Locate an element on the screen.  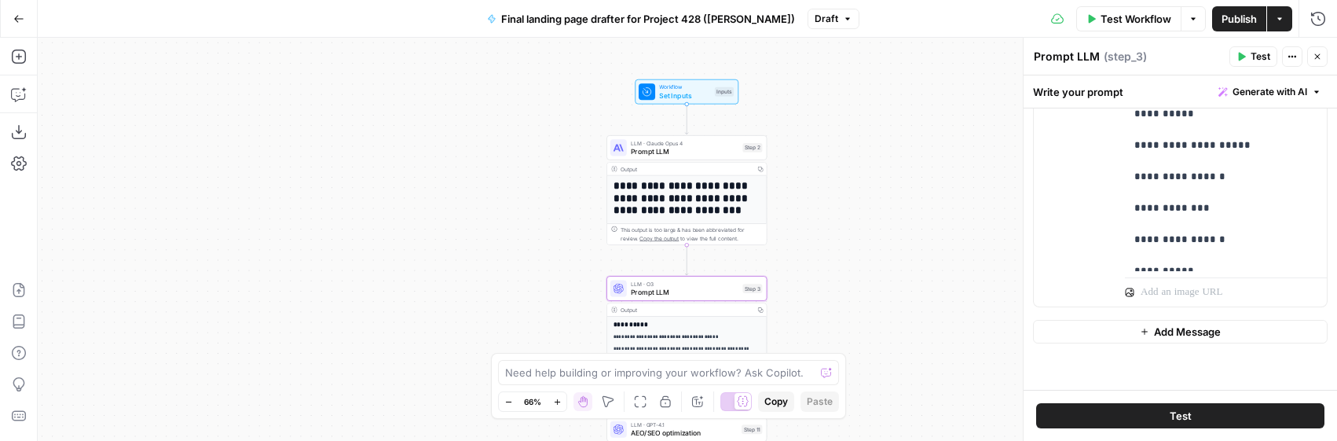
button: Publish is located at coordinates (1239, 19).